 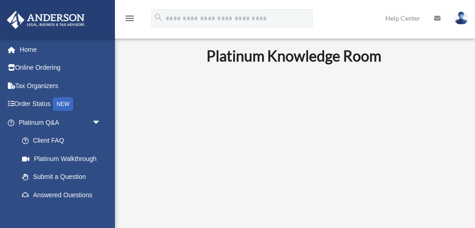 I want to click on span: arrow_drop_down, so click(x=101, y=123).